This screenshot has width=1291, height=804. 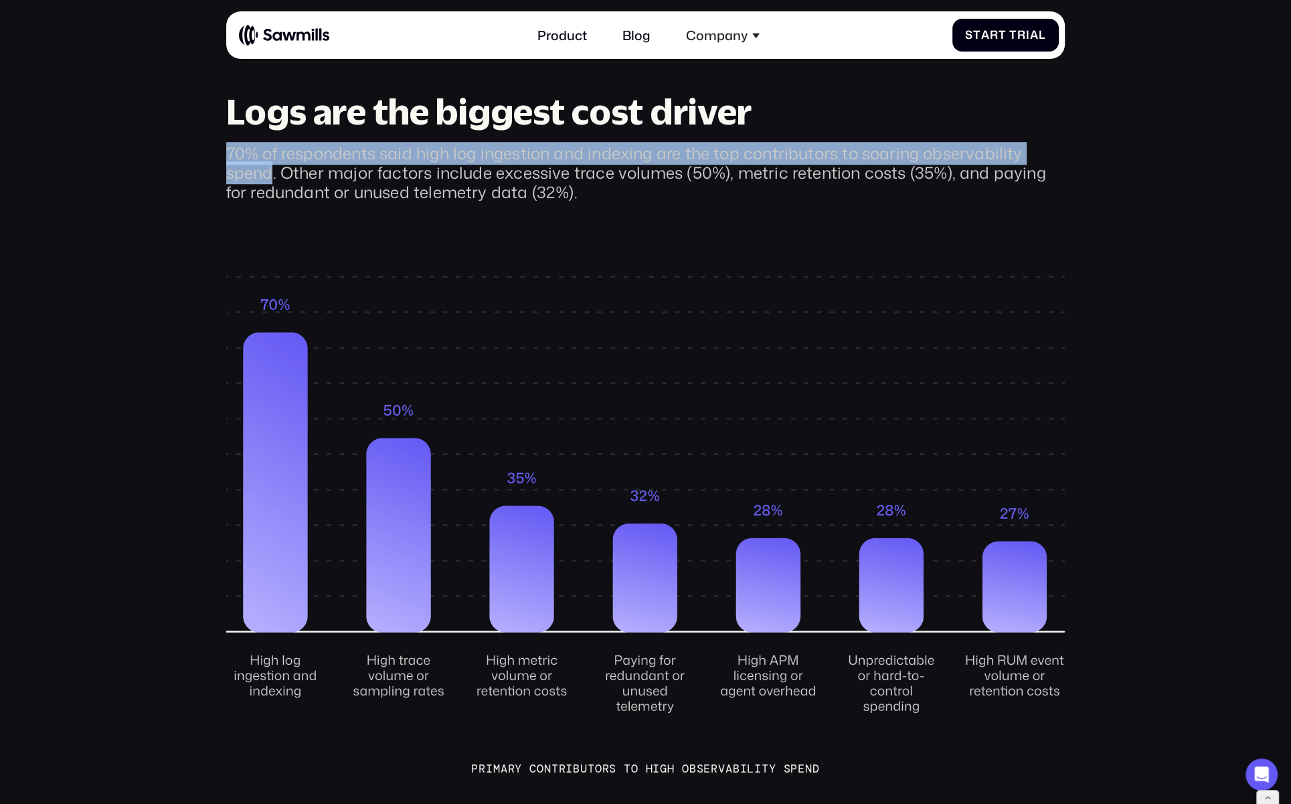 I want to click on span: T, so click(x=1013, y=35).